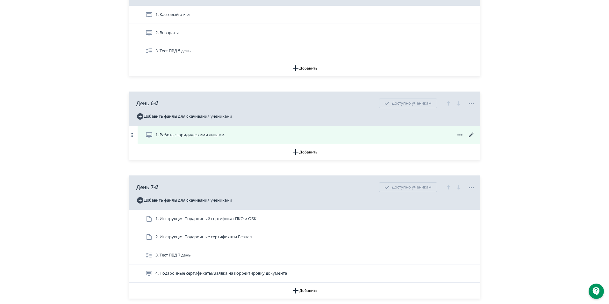 The width and height of the screenshot is (609, 304). Describe the element at coordinates (190, 135) in the screenshot. I see `span: 1. Работа с юридическими лицами.` at that location.